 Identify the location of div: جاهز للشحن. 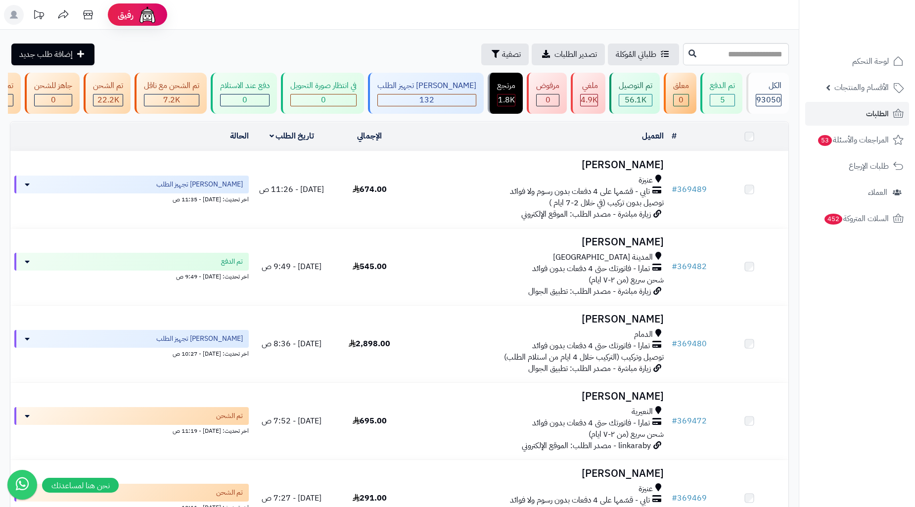
(53, 86).